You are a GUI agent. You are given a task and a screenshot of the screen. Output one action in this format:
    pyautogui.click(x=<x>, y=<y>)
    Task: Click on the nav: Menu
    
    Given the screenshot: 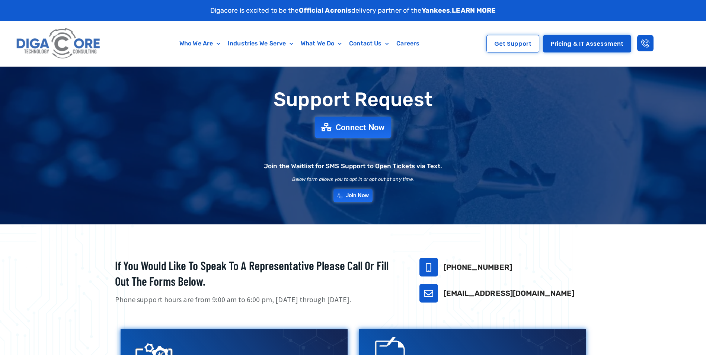 What is the action you would take?
    pyautogui.click(x=299, y=44)
    